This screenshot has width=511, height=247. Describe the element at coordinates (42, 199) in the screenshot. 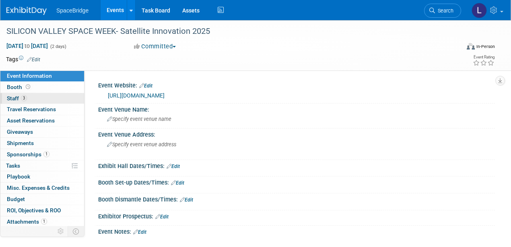

I see `a: Budget` at that location.